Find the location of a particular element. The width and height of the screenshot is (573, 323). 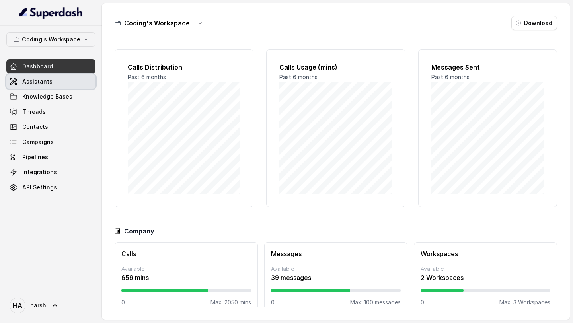

img: light.svg is located at coordinates (51, 13).